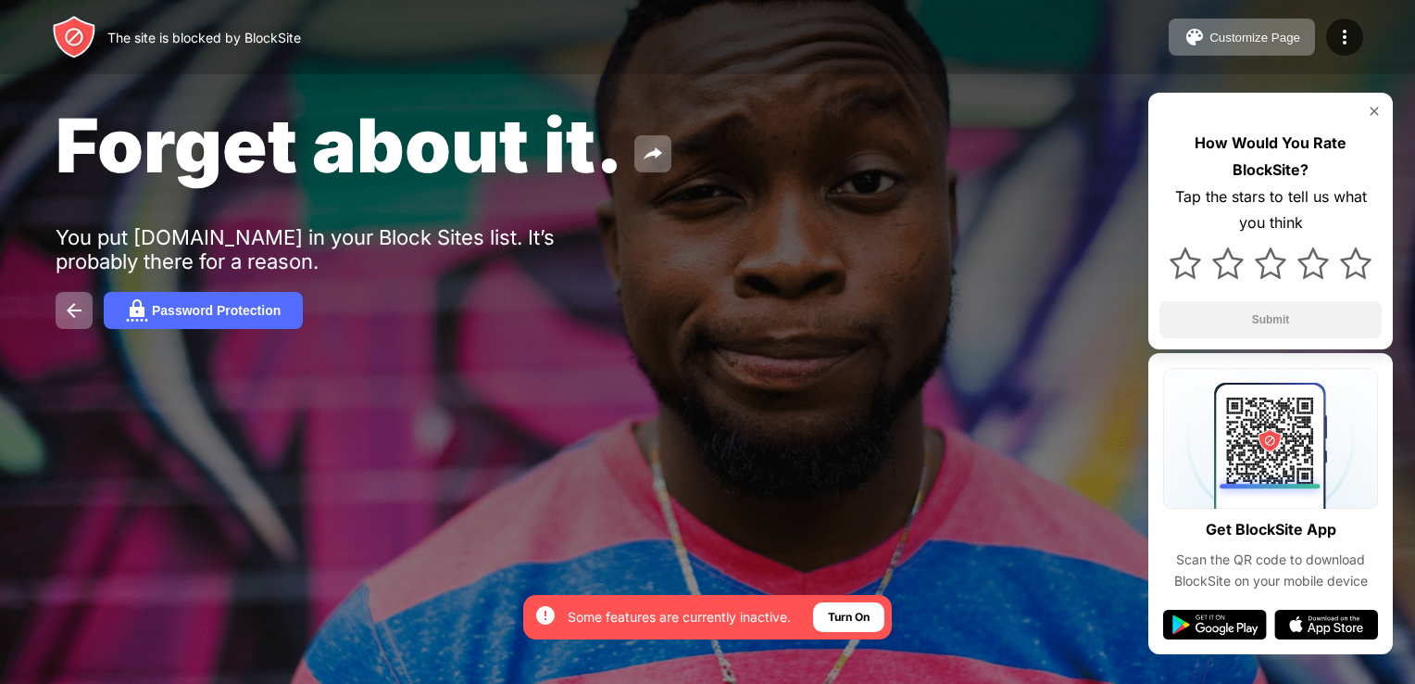 This screenshot has width=1415, height=684. Describe the element at coordinates (1271, 570) in the screenshot. I see `div: Scan the QR code to download BlockSite on your mobile device` at that location.